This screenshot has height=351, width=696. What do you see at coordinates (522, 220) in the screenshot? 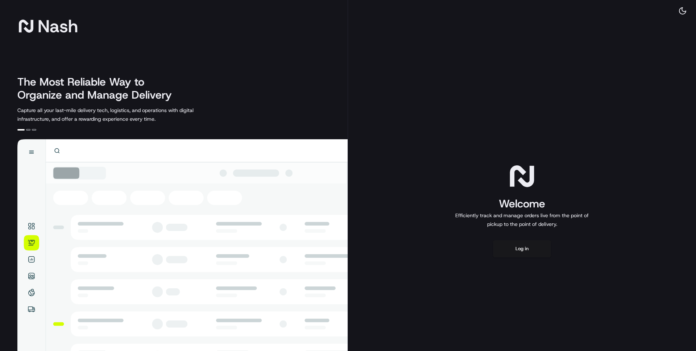
I see `p: Efficiently track and manage orders live from the point of pickup to the point of delivery.` at bounding box center [522, 220].